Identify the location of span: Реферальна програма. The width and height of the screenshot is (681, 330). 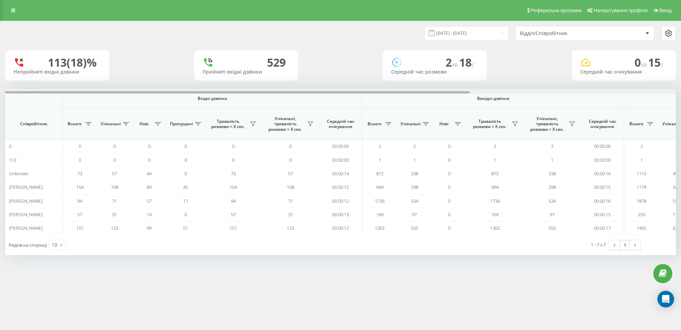
(556, 10).